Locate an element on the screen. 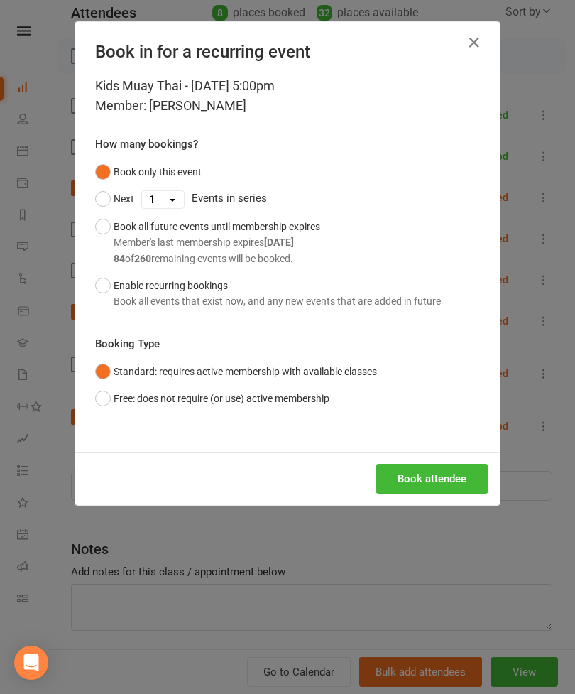 This screenshot has width=575, height=694. label: How many bookings? is located at coordinates (146, 144).